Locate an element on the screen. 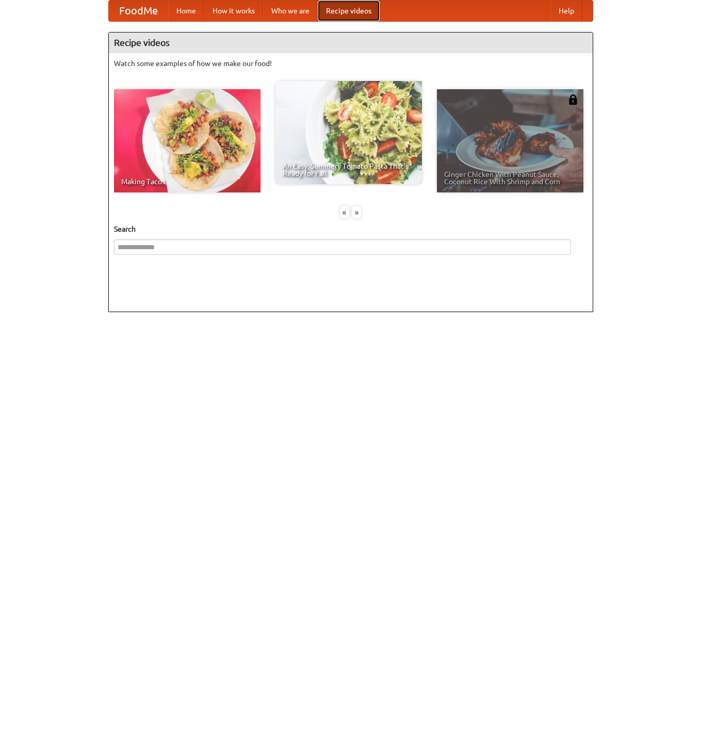 Image resolution: width=701 pixels, height=730 pixels. a: Who we are is located at coordinates (290, 11).